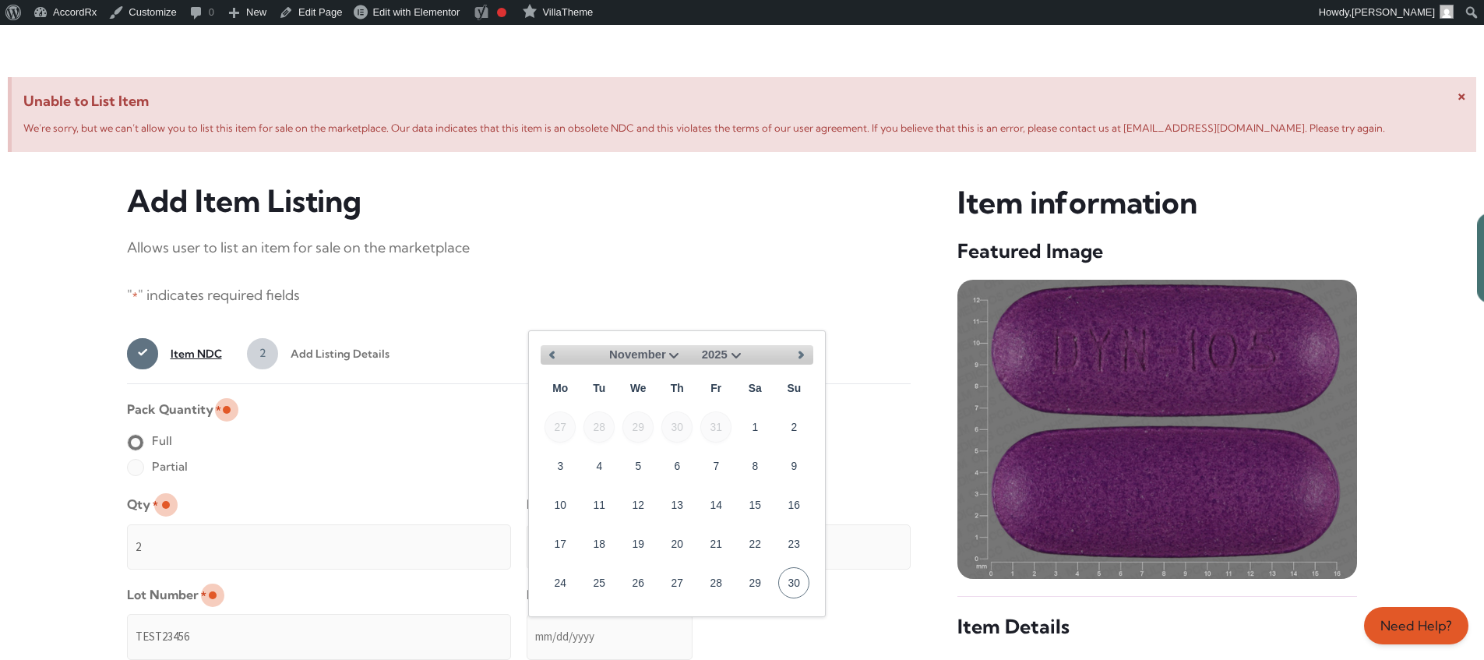 This screenshot has height=660, width=1484. Describe the element at coordinates (755, 505) in the screenshot. I see `a: 15` at that location.